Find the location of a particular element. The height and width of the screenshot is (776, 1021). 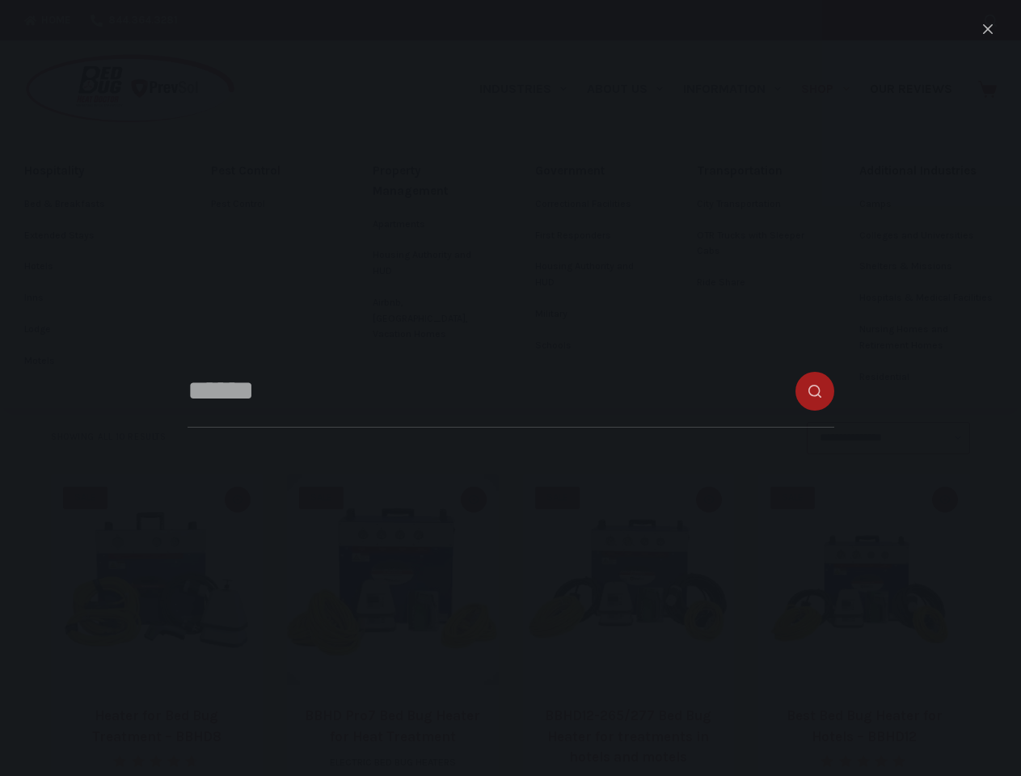

a: Information is located at coordinates (733, 89).